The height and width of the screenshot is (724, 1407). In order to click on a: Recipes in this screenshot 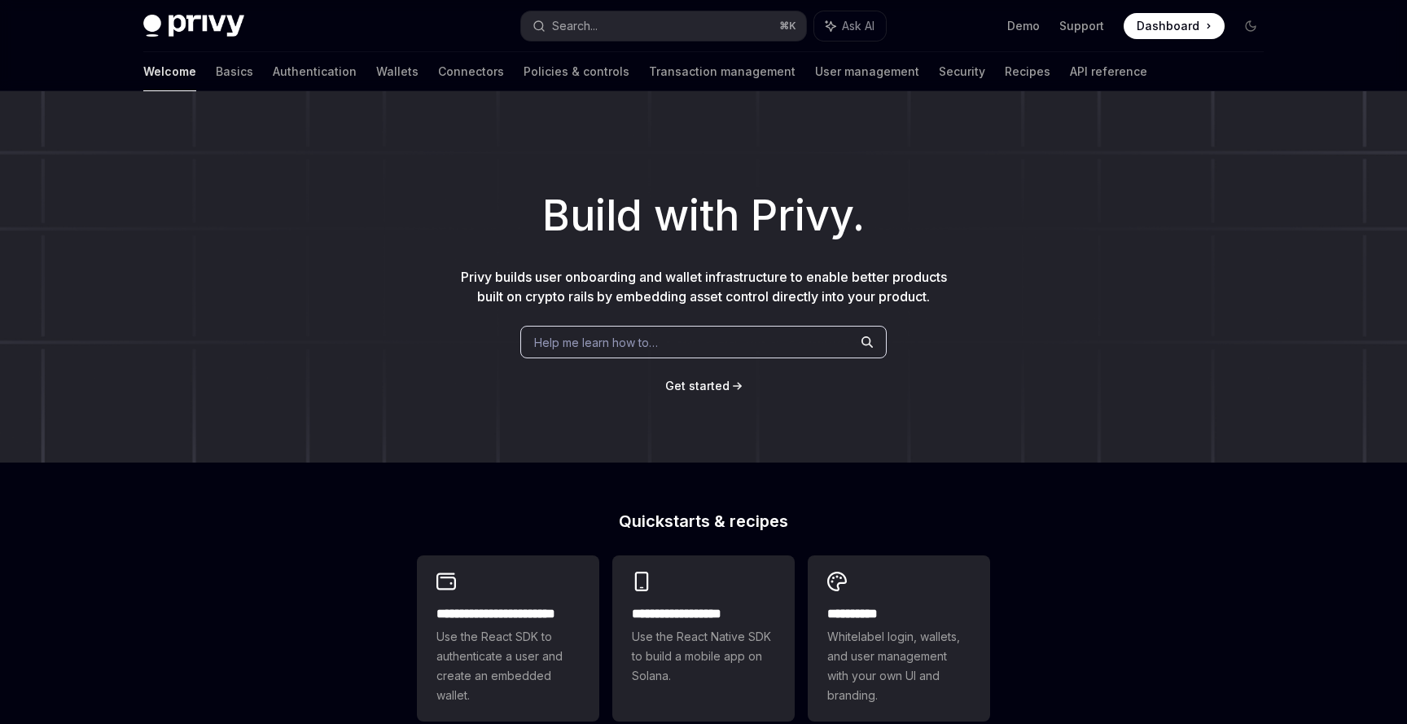, I will do `click(1028, 72)`.